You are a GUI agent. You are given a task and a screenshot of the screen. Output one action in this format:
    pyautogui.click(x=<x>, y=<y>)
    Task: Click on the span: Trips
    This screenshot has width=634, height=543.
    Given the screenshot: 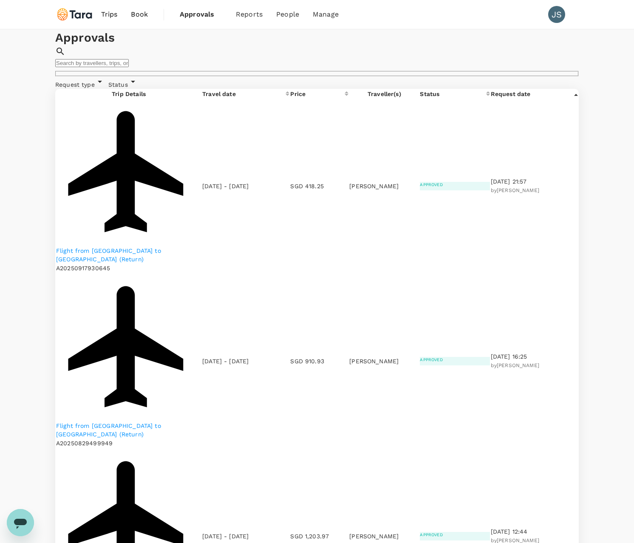 What is the action you would take?
    pyautogui.click(x=109, y=14)
    